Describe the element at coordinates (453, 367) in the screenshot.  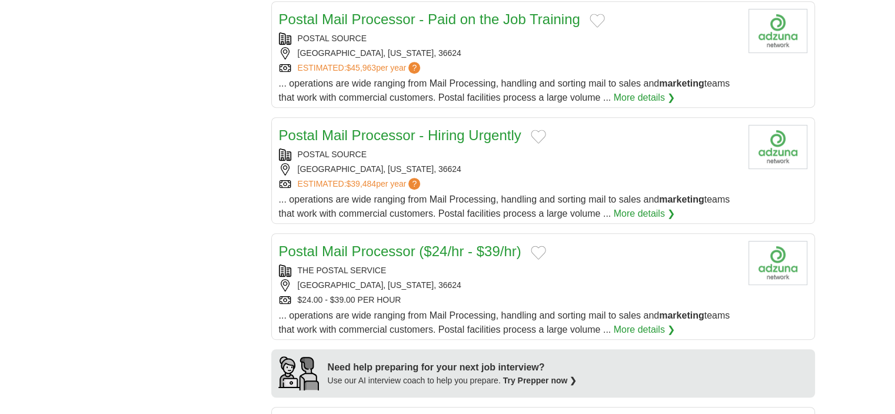
I see `div: Need help preparing for your next job interview?` at that location.